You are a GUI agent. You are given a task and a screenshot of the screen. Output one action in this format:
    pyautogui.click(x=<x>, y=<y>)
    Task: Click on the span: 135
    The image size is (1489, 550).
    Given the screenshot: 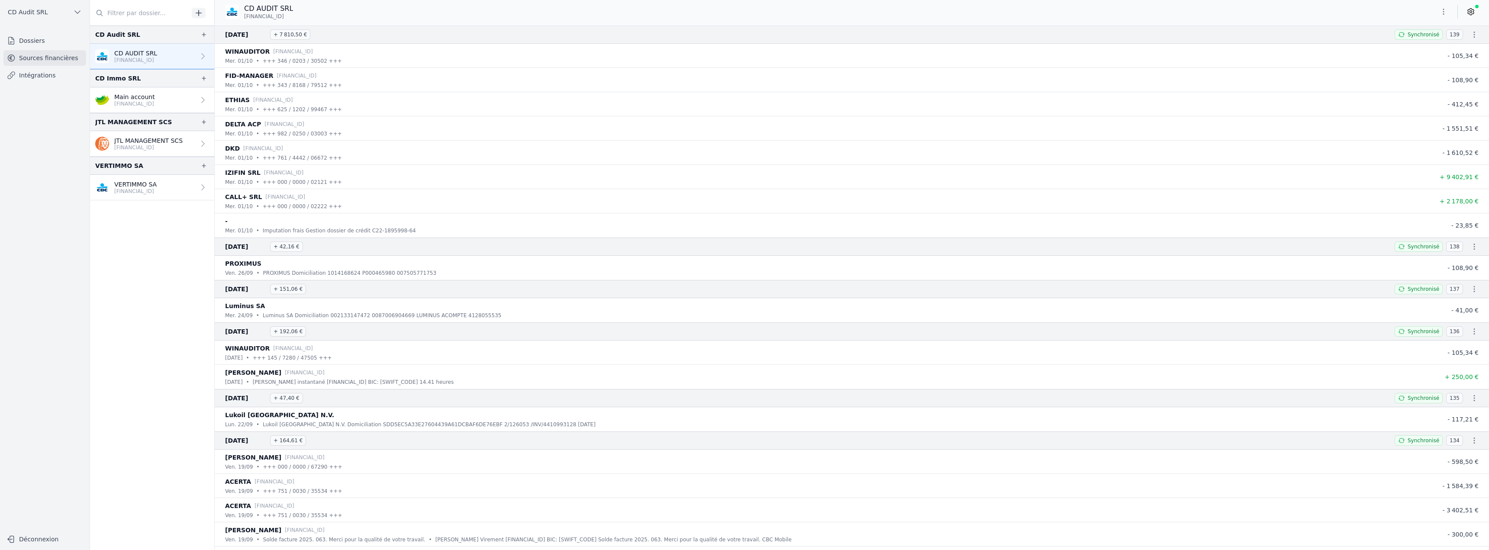 What is the action you would take?
    pyautogui.click(x=1454, y=398)
    